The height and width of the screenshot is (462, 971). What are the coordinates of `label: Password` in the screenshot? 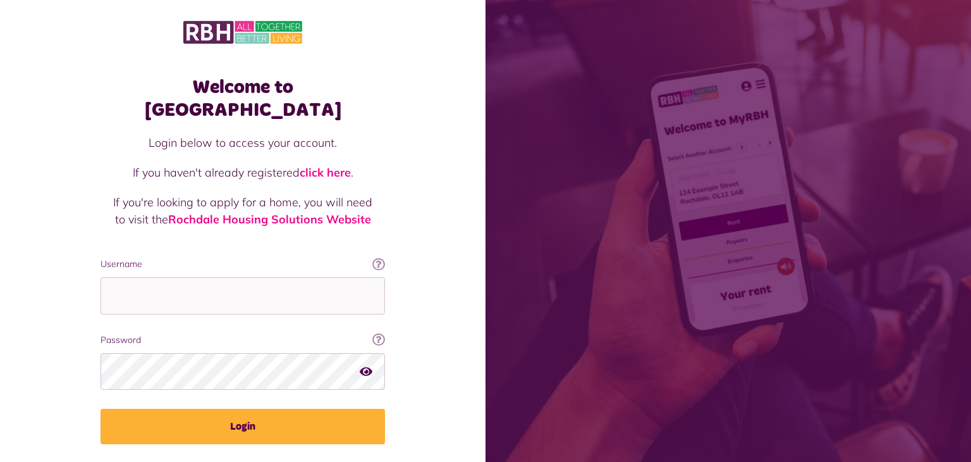 It's located at (243, 340).